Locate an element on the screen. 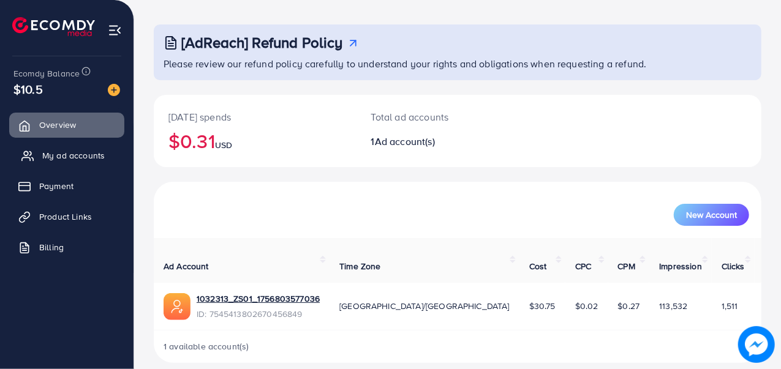  img: menu is located at coordinates (115, 30).